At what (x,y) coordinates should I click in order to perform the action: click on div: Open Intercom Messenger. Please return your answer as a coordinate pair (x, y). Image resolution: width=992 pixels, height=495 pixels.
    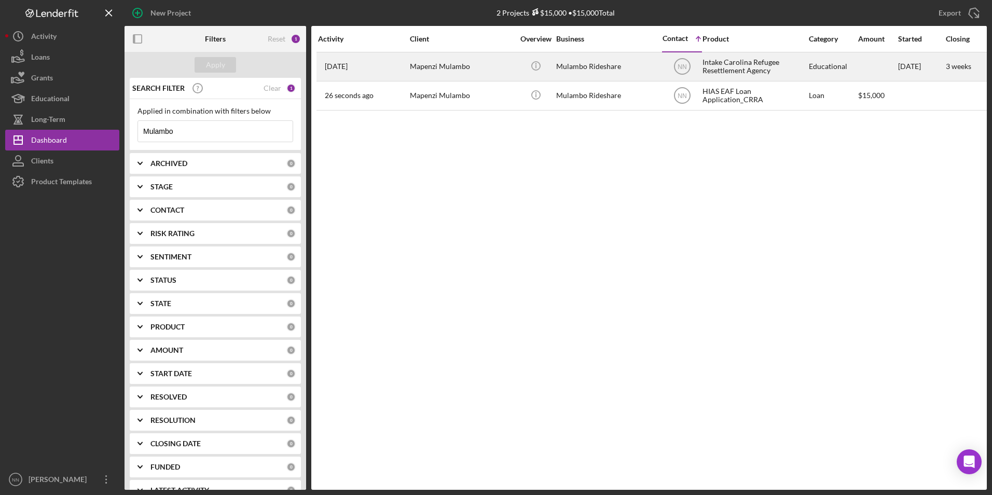
    Looking at the image, I should click on (969, 462).